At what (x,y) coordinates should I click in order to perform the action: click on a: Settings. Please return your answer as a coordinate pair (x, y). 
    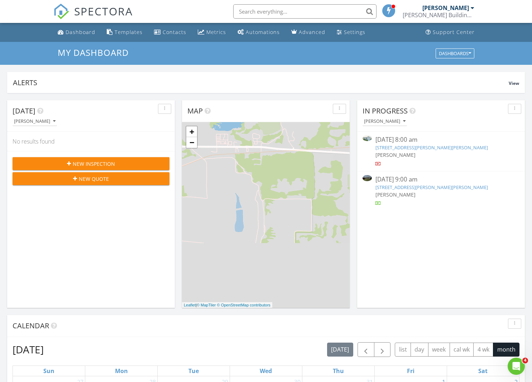
    Looking at the image, I should click on (351, 32).